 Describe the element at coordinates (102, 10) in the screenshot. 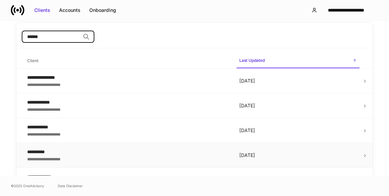

I see `div: Onboarding` at that location.